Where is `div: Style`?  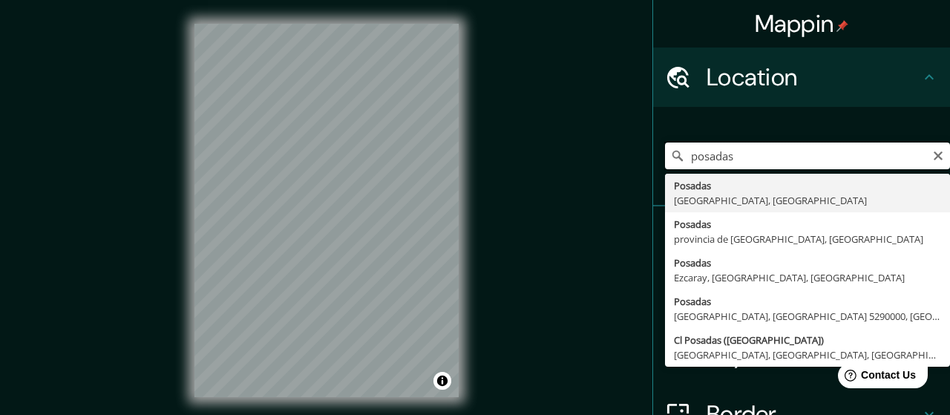 div: Style is located at coordinates (802, 295).